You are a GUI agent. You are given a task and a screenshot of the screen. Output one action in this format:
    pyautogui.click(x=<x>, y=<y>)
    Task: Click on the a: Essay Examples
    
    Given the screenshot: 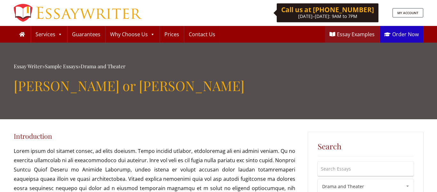 What is the action you would take?
    pyautogui.click(x=352, y=34)
    